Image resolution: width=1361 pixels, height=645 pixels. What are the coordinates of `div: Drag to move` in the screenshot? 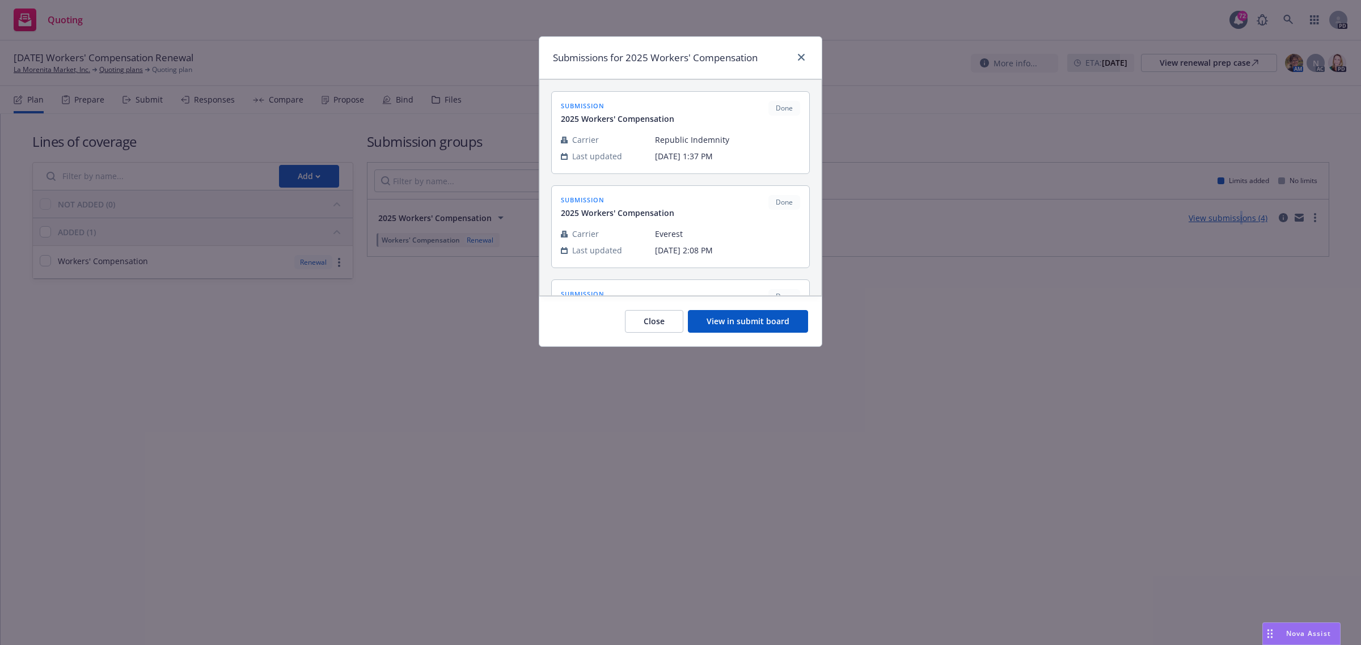 It's located at (1270, 634).